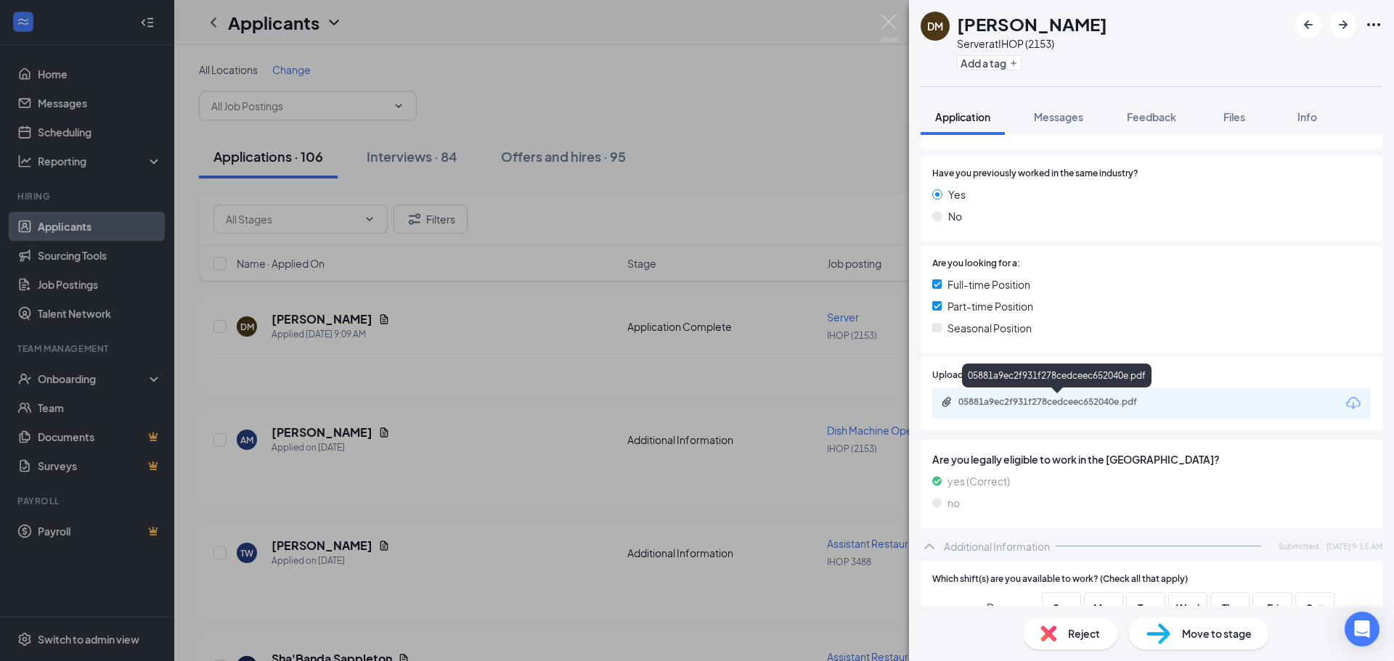 Image resolution: width=1394 pixels, height=661 pixels. I want to click on span: Mon, so click(1104, 608).